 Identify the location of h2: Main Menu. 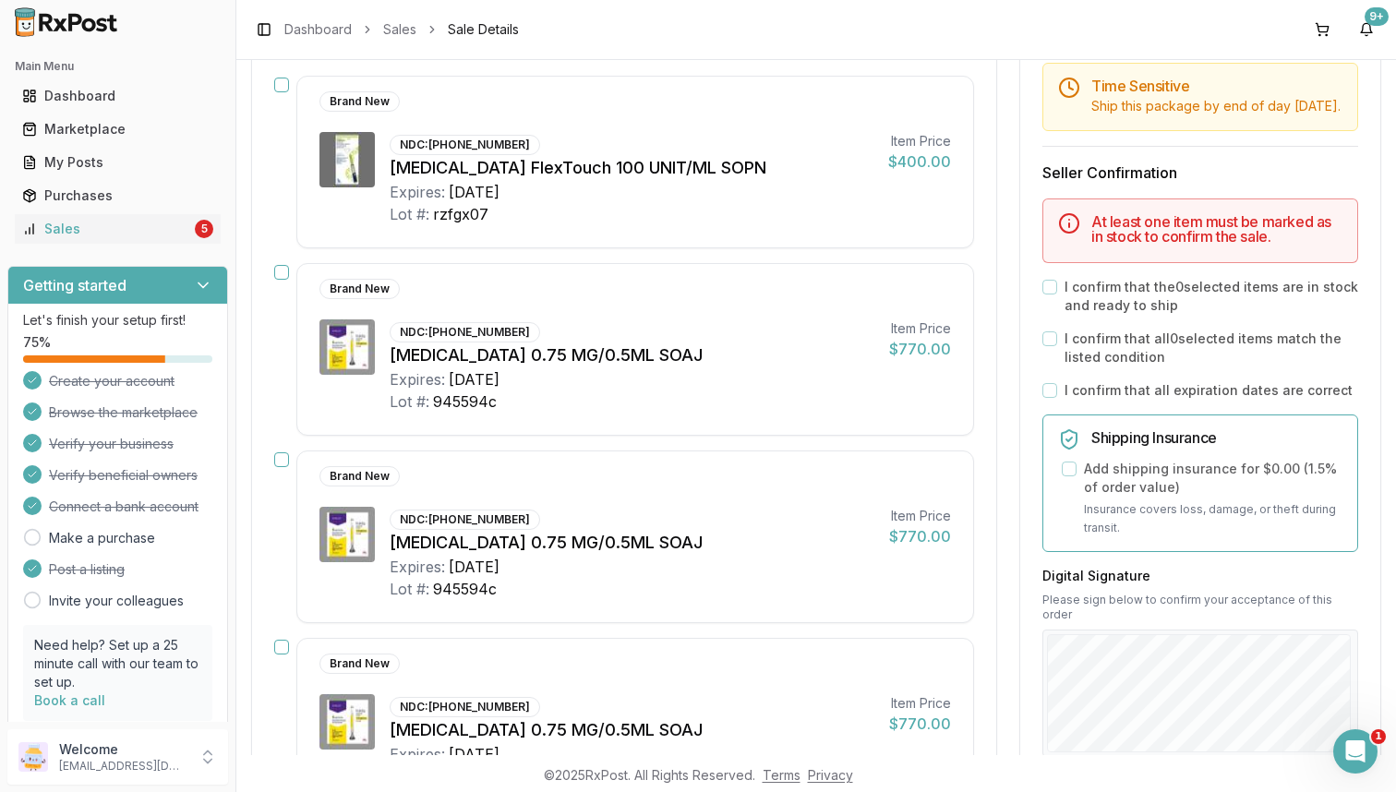
(117, 66).